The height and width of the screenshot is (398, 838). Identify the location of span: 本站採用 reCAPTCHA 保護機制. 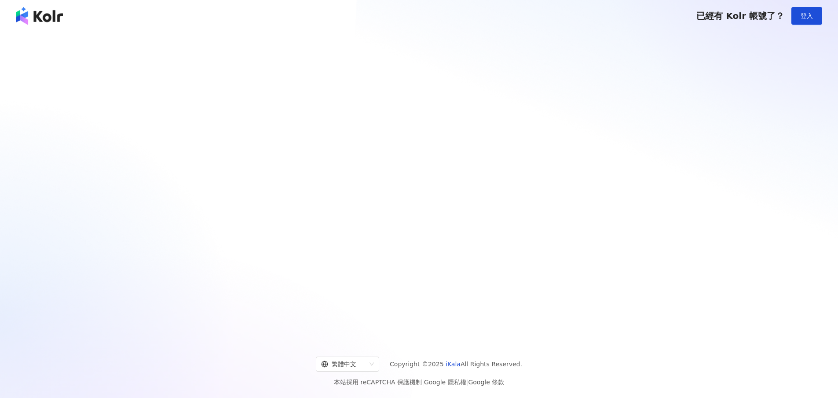
(419, 382).